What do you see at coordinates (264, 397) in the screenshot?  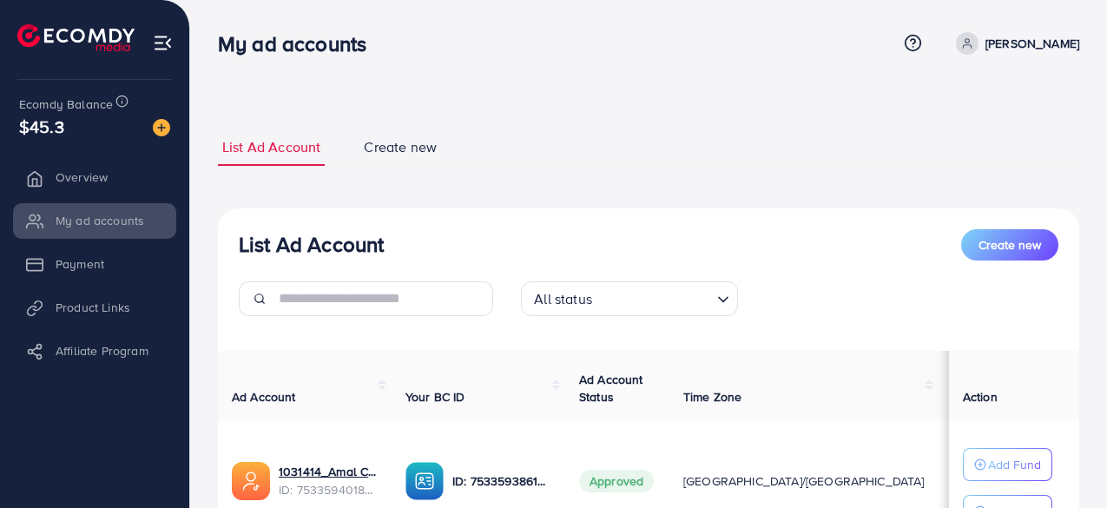 I see `span: Ad Account` at bounding box center [264, 397].